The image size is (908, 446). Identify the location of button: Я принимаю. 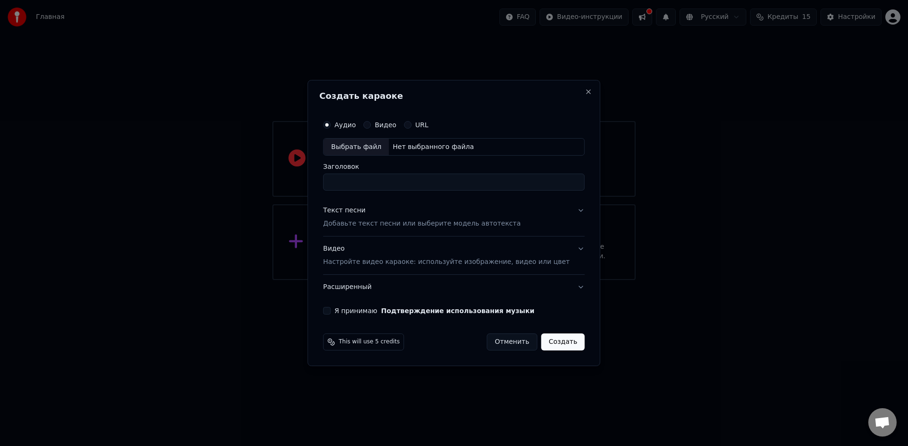
(458, 311).